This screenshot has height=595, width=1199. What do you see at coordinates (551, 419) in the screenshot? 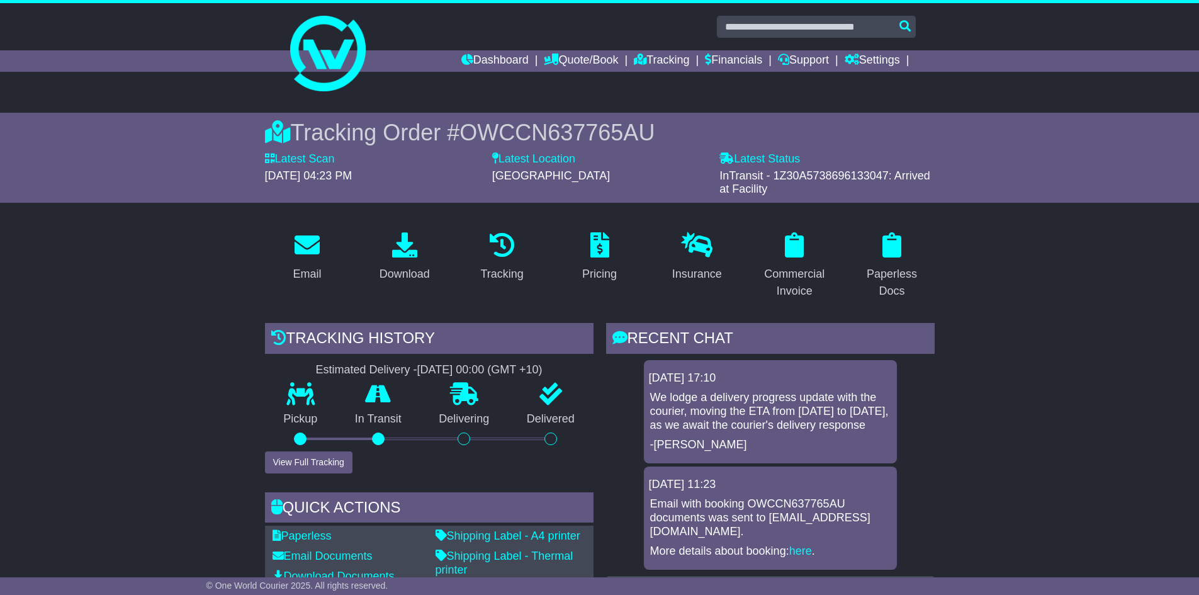
I see `p: Delivered` at bounding box center [551, 419].